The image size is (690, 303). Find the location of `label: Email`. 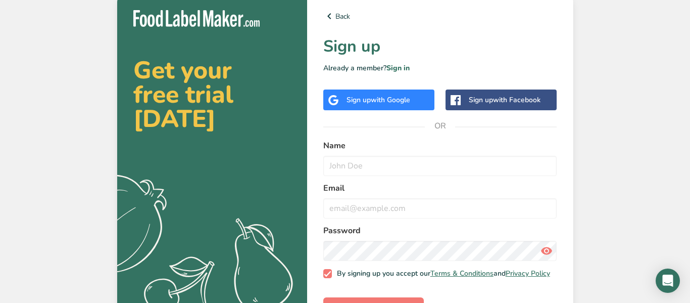

label: Email is located at coordinates (440, 188).